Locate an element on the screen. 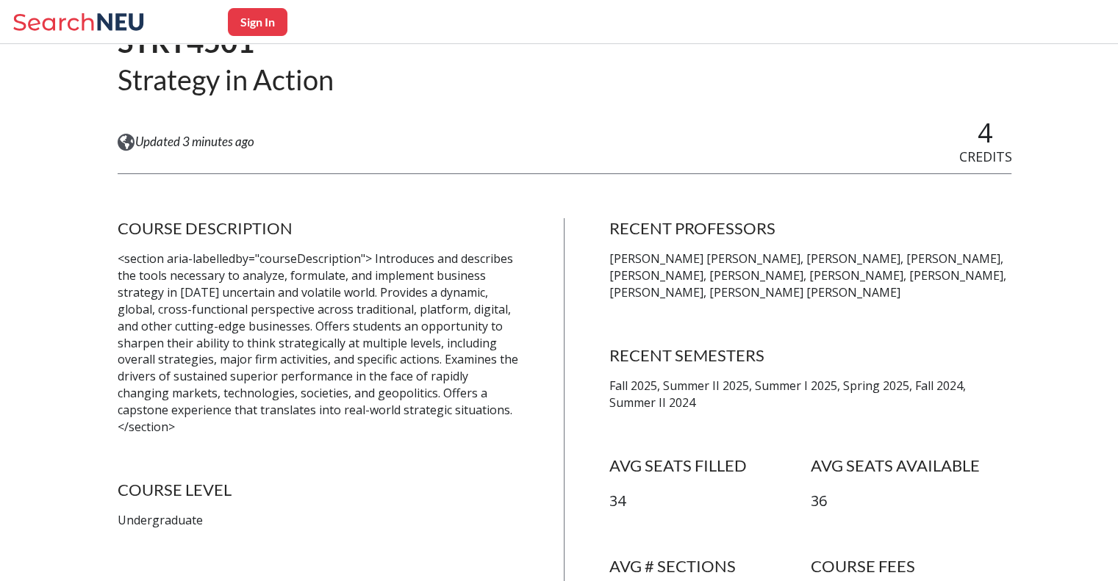 The image size is (1118, 581). p: <section aria-labelledby="courseDescription"> Introduces and describes the tools necessary to ana... is located at coordinates (319, 343).